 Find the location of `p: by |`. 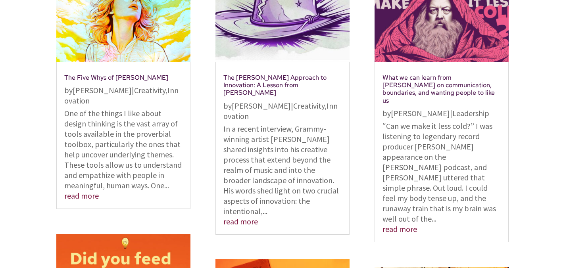

p: by | is located at coordinates (442, 113).